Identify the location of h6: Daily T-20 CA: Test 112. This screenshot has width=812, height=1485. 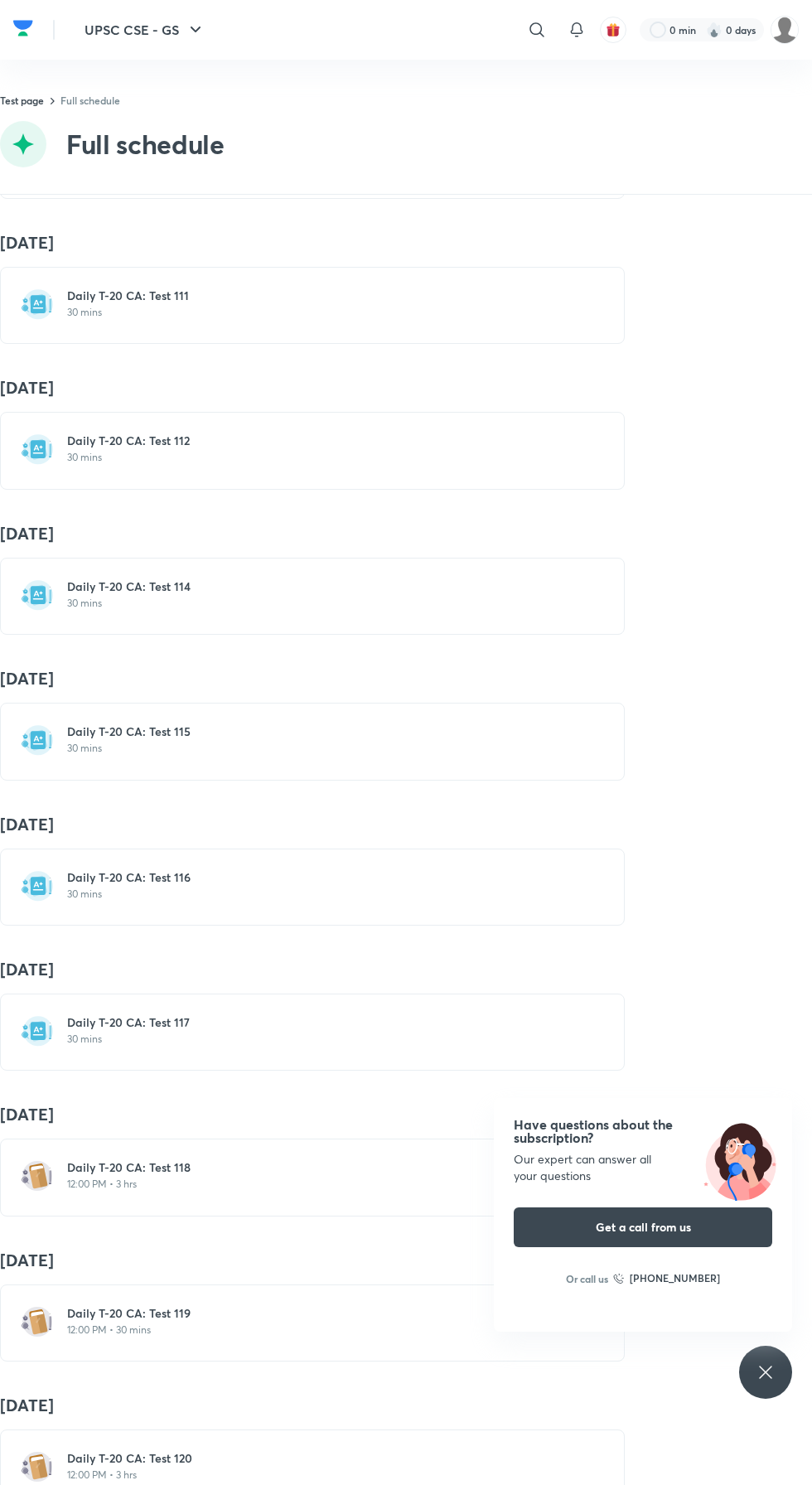
(323, 441).